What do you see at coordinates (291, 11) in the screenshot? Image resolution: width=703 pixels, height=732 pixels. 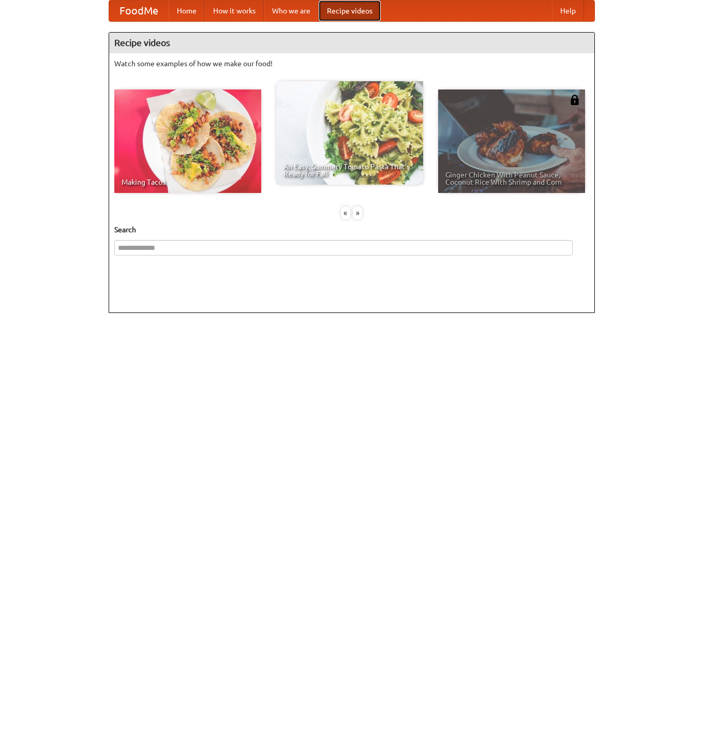 I see `a: Who we are` at bounding box center [291, 11].